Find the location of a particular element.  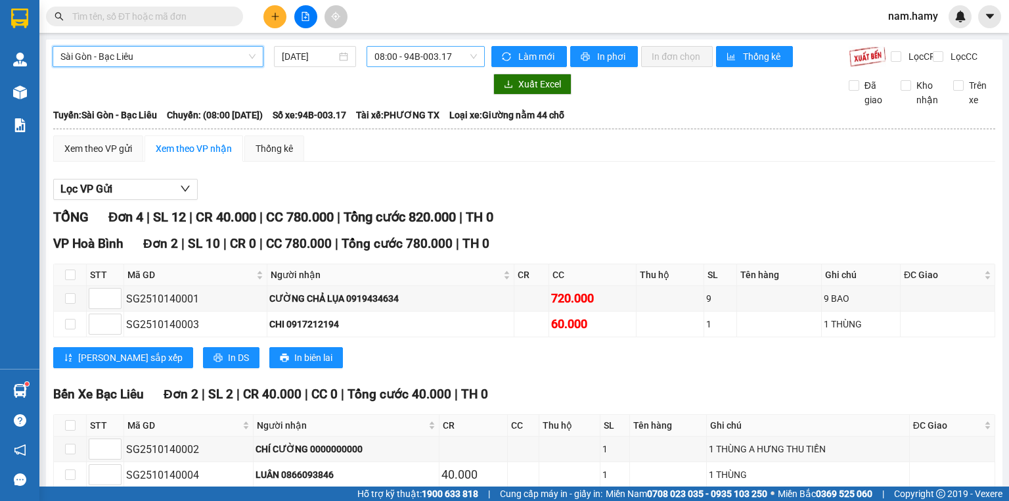

span: aim is located at coordinates (336, 16).